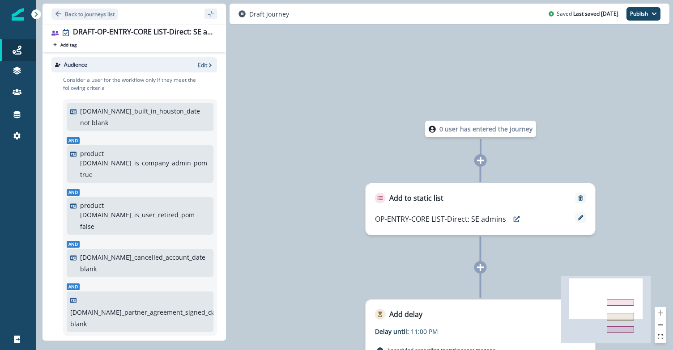 This screenshot has width=673, height=350. What do you see at coordinates (643, 14) in the screenshot?
I see `button: Publish` at bounding box center [643, 14].